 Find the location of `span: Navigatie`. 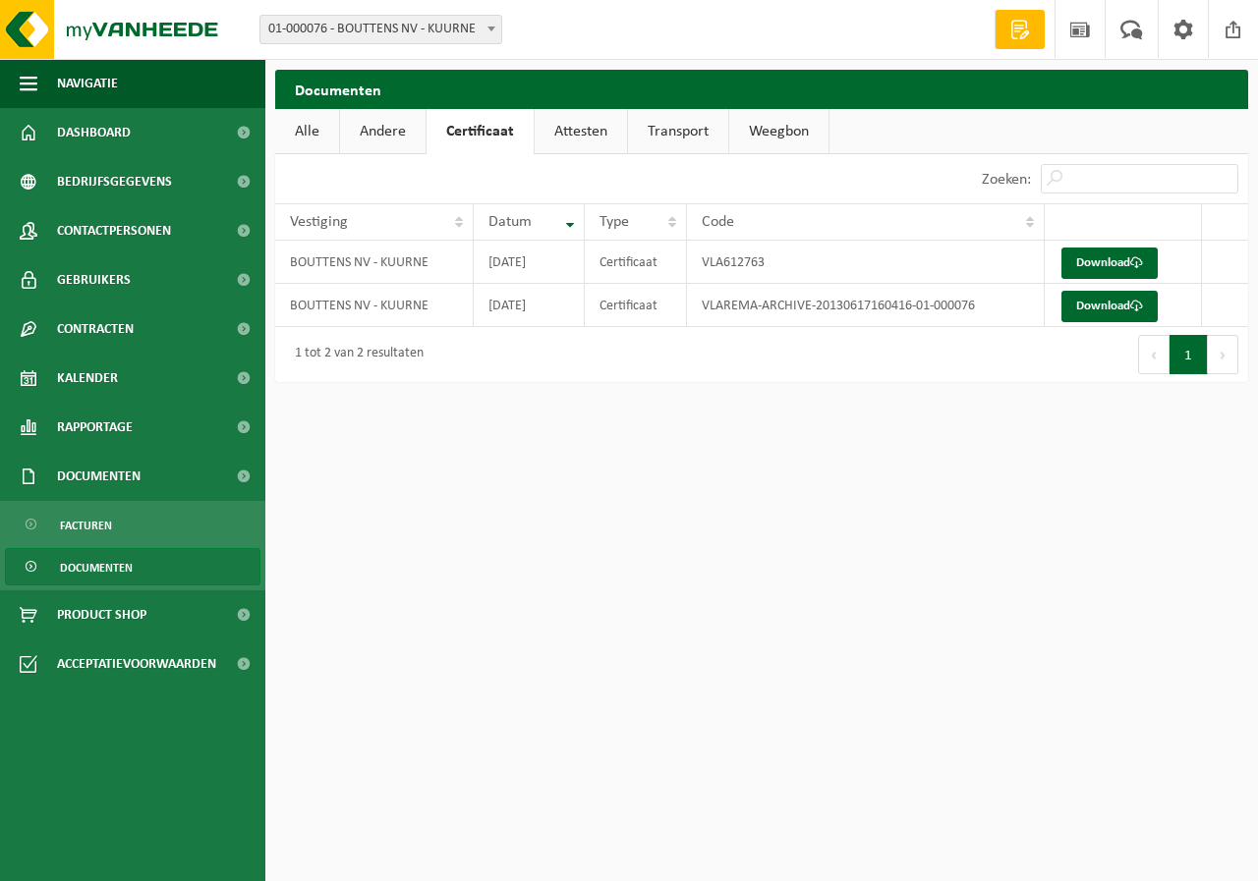

span: Navigatie is located at coordinates (87, 84).